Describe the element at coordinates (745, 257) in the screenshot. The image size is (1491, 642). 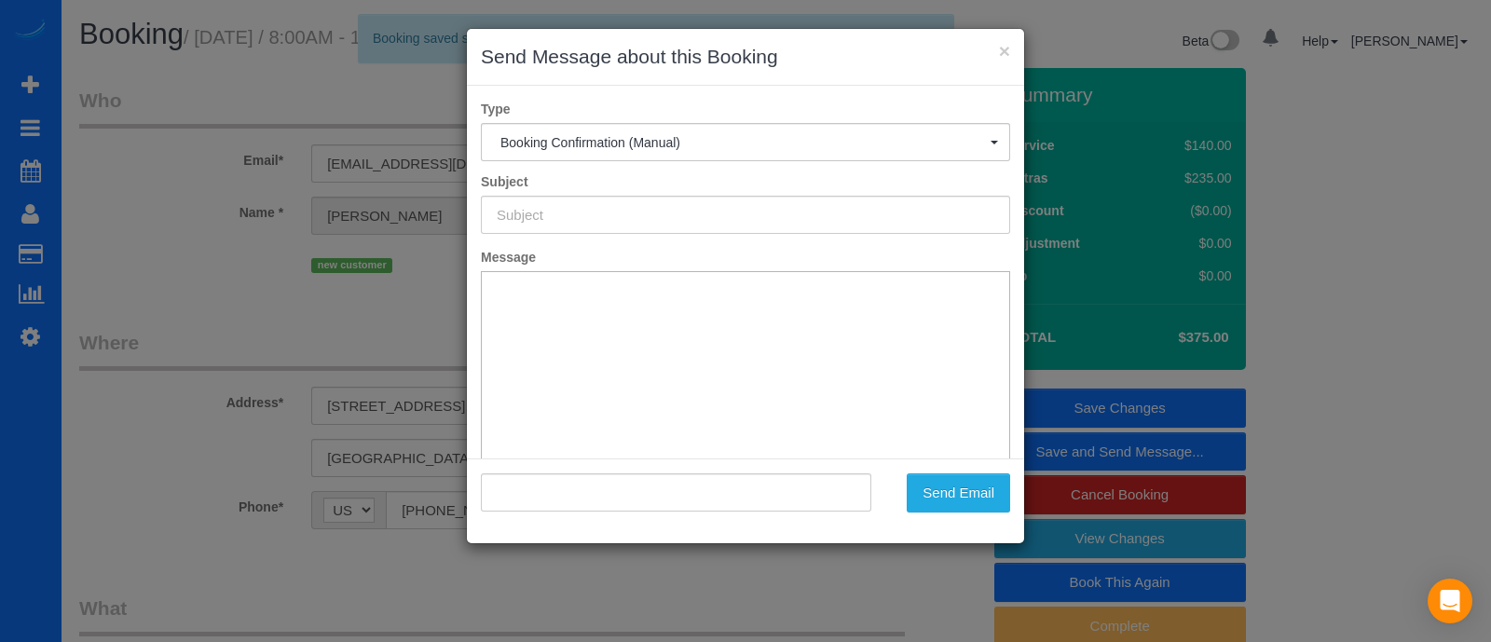
I see `label: Message` at that location.